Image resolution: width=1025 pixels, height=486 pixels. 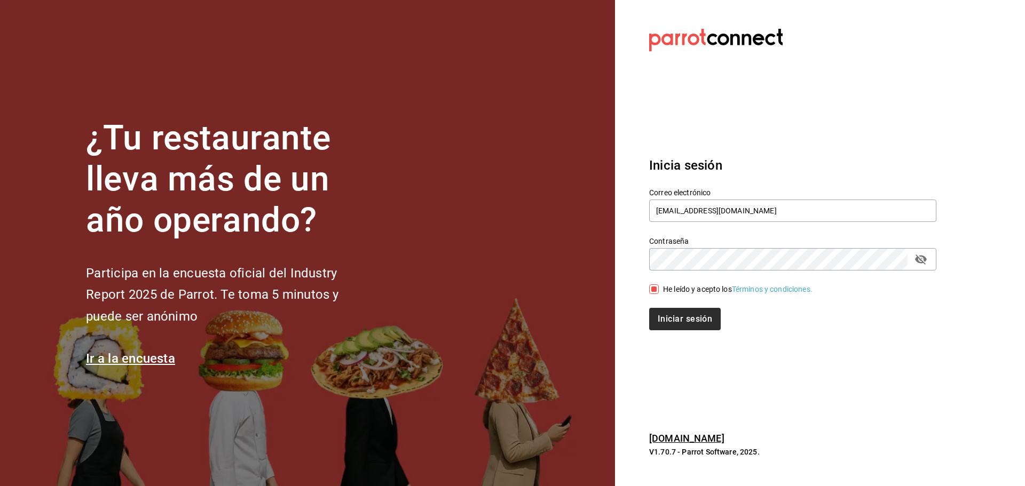 I want to click on button: Iniciar sesión, so click(x=685, y=319).